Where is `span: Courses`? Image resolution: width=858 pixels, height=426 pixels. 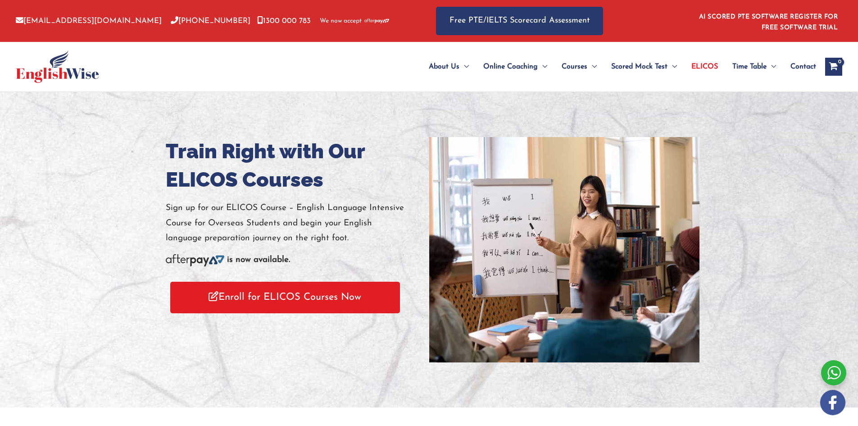 span: Courses is located at coordinates (574, 67).